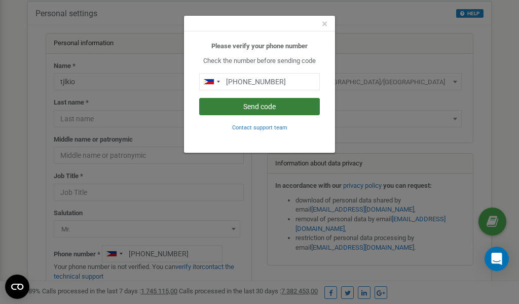 This screenshot has height=304, width=519. I want to click on a: Contact support team, so click(260, 127).